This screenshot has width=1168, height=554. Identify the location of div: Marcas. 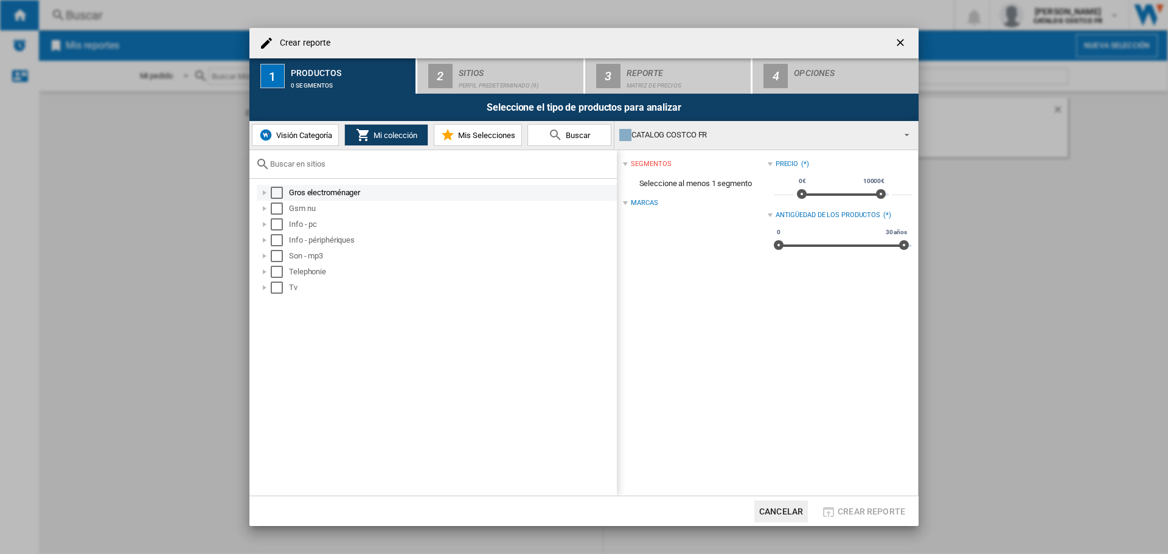
(644, 203).